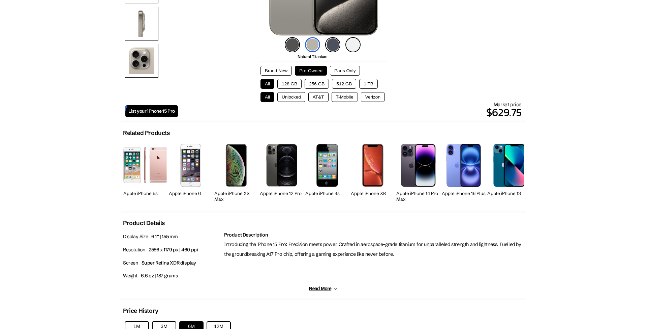 Image resolution: width=647 pixels, height=329 pixels. What do you see at coordinates (373, 172) in the screenshot?
I see `a: iPhone XR Apple iPhone XR` at bounding box center [373, 172].